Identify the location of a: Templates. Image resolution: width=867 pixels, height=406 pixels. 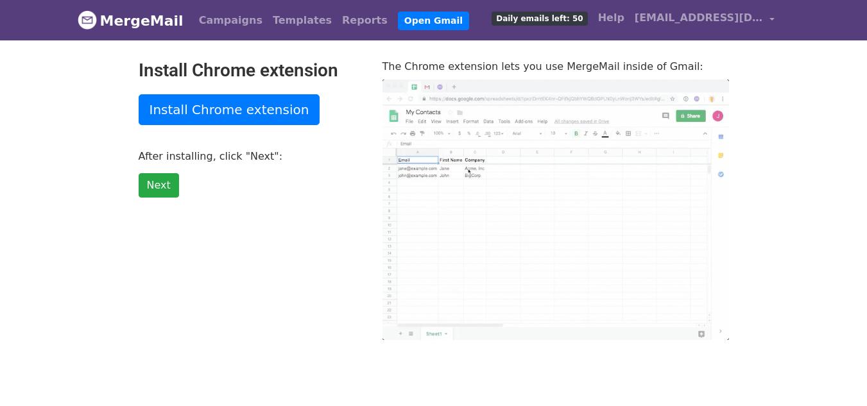
(302, 21).